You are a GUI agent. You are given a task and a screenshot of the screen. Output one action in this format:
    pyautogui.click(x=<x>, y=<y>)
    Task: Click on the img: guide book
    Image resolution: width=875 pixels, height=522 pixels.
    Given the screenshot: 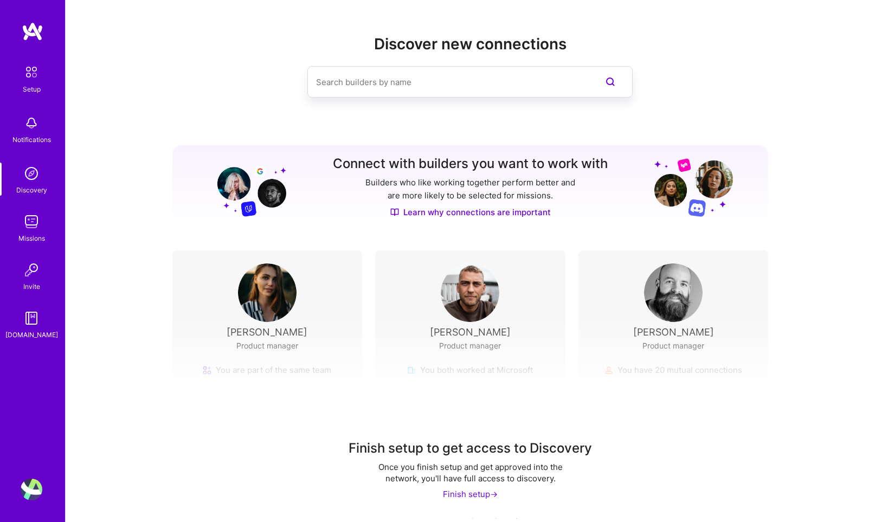 What is the action you would take?
    pyautogui.click(x=31, y=318)
    